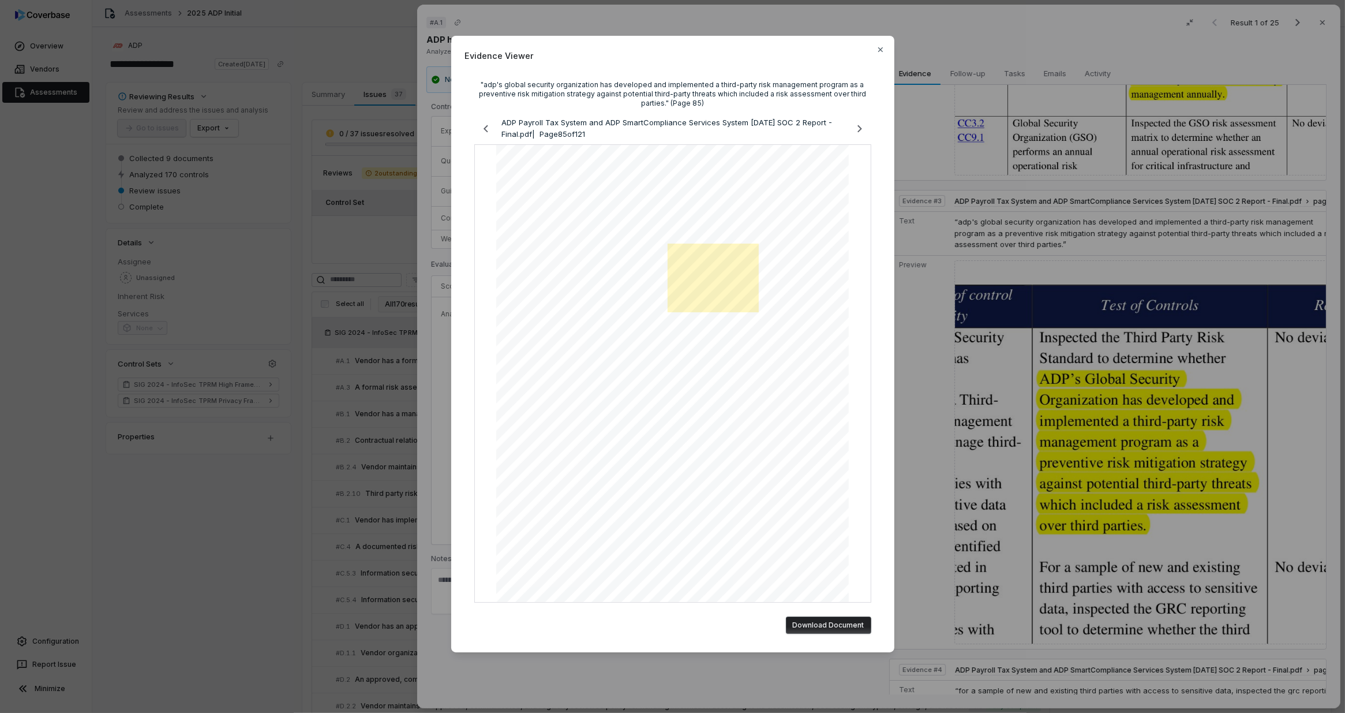  Describe the element at coordinates (673, 55) in the screenshot. I see `span: Evidence Viewer` at that location.